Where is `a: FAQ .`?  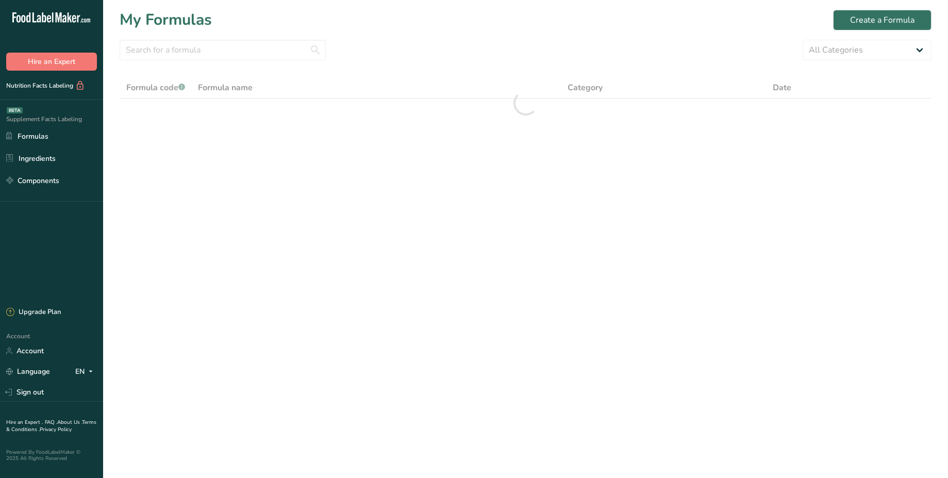
a: FAQ . is located at coordinates (51, 422).